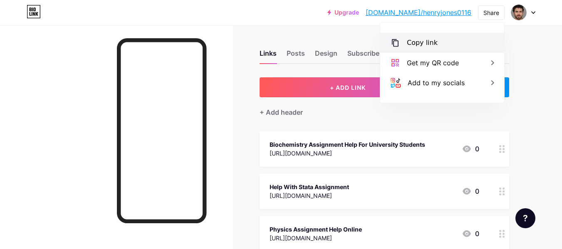 The height and width of the screenshot is (249, 562). Describe the element at coordinates (347, 144) in the screenshot. I see `div: Biochemistry Assignment Help For University Students` at that location.